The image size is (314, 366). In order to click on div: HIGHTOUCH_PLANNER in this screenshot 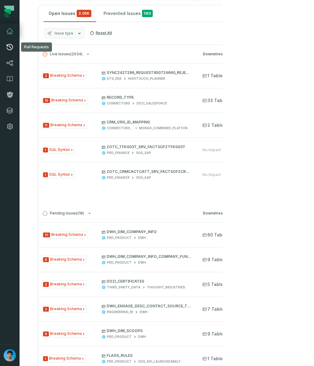, I will do `click(147, 78)`.